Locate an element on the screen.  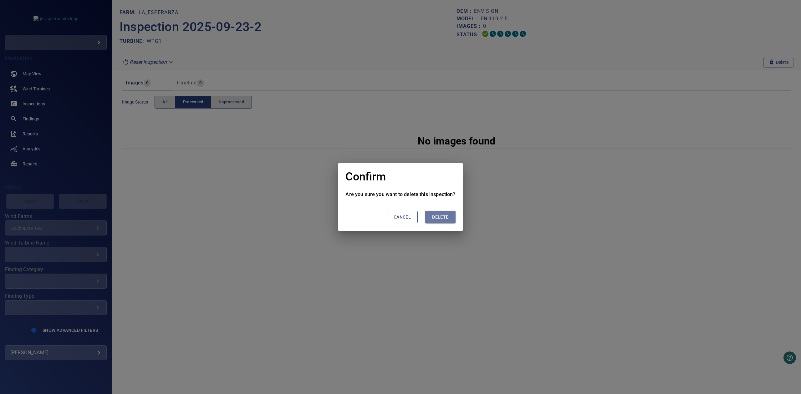
span: Cancel is located at coordinates (402, 217).